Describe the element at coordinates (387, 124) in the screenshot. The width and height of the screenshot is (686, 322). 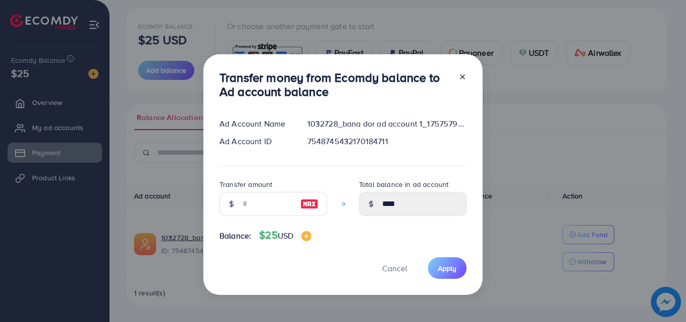
I see `div: 1032728_bana dor ad account 1_1757579407255` at that location.